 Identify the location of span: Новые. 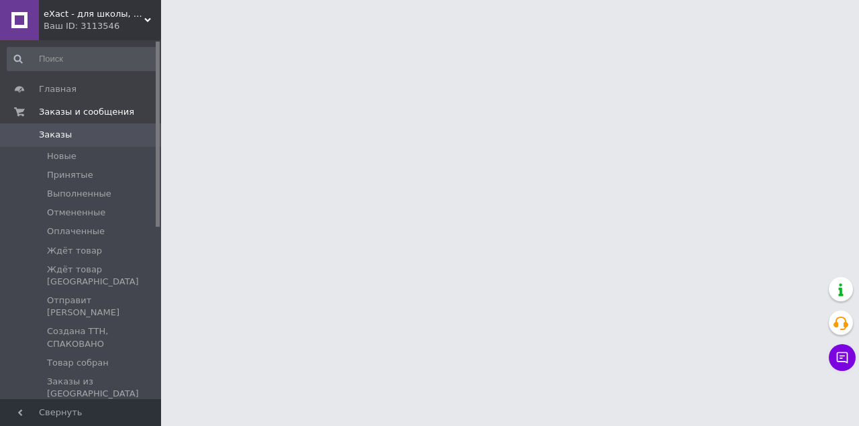
(62, 156).